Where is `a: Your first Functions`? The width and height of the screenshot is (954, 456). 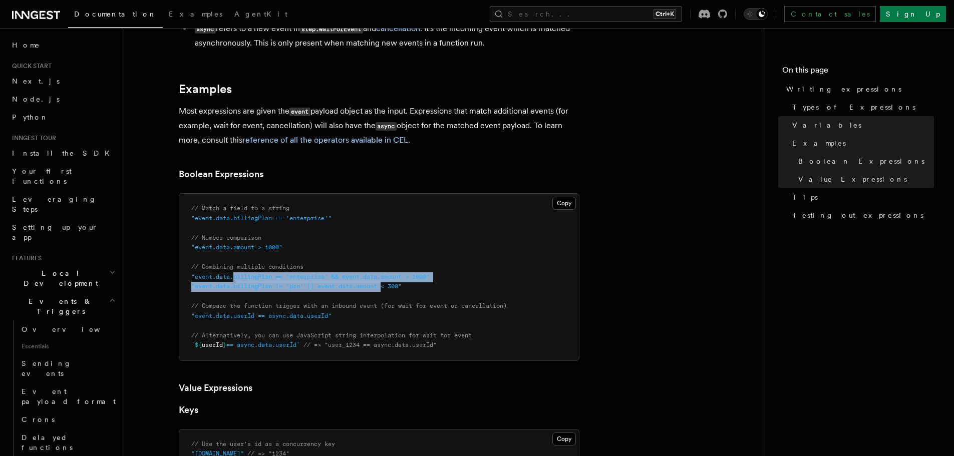 a: Your first Functions is located at coordinates (63, 176).